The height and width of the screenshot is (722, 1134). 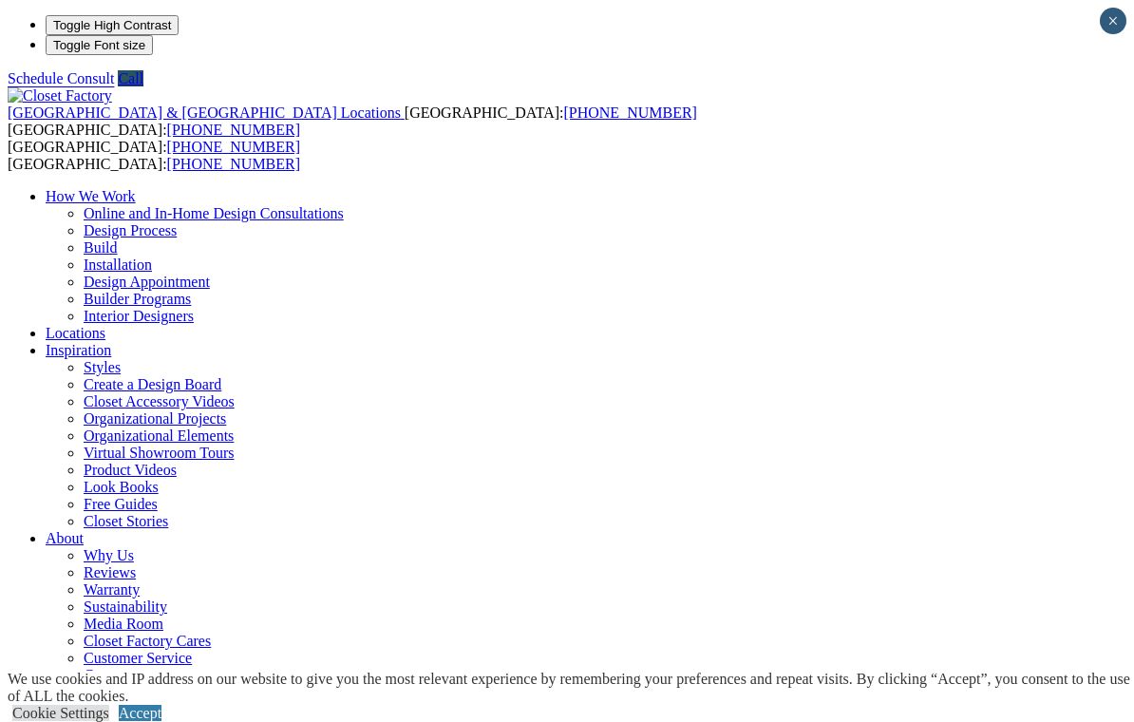 What do you see at coordinates (102, 367) in the screenshot?
I see `a: Styles` at bounding box center [102, 367].